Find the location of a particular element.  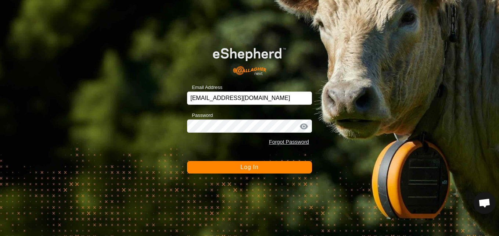

input: Email Address is located at coordinates (250, 98).